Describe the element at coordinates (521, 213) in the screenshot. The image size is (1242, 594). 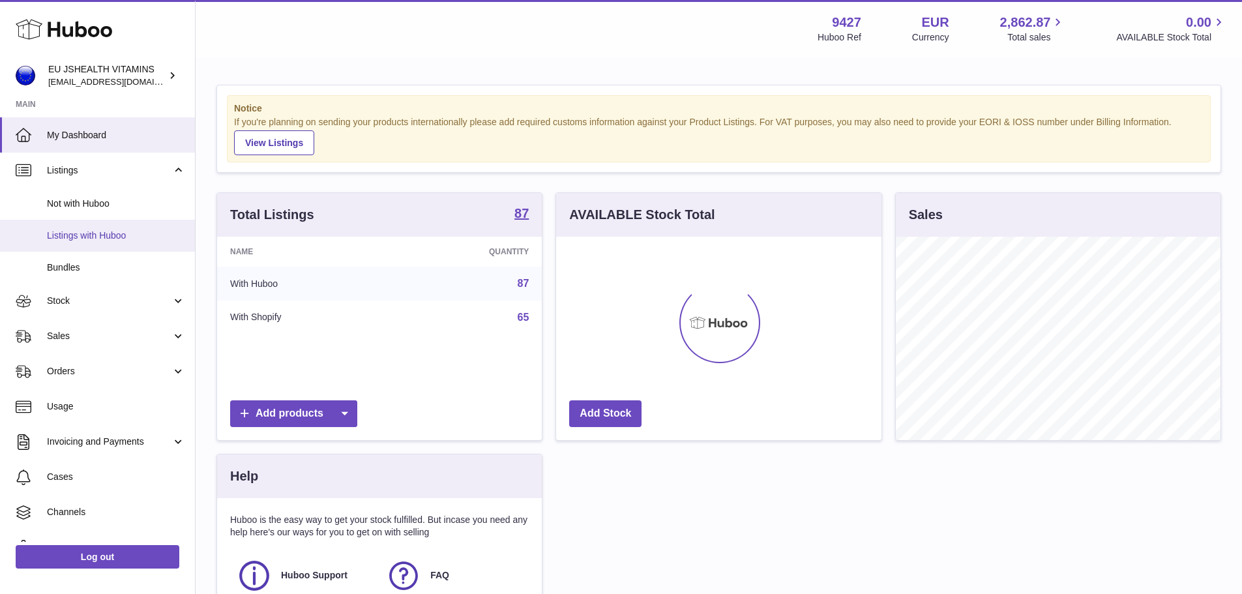
I see `strong: 87` at that location.